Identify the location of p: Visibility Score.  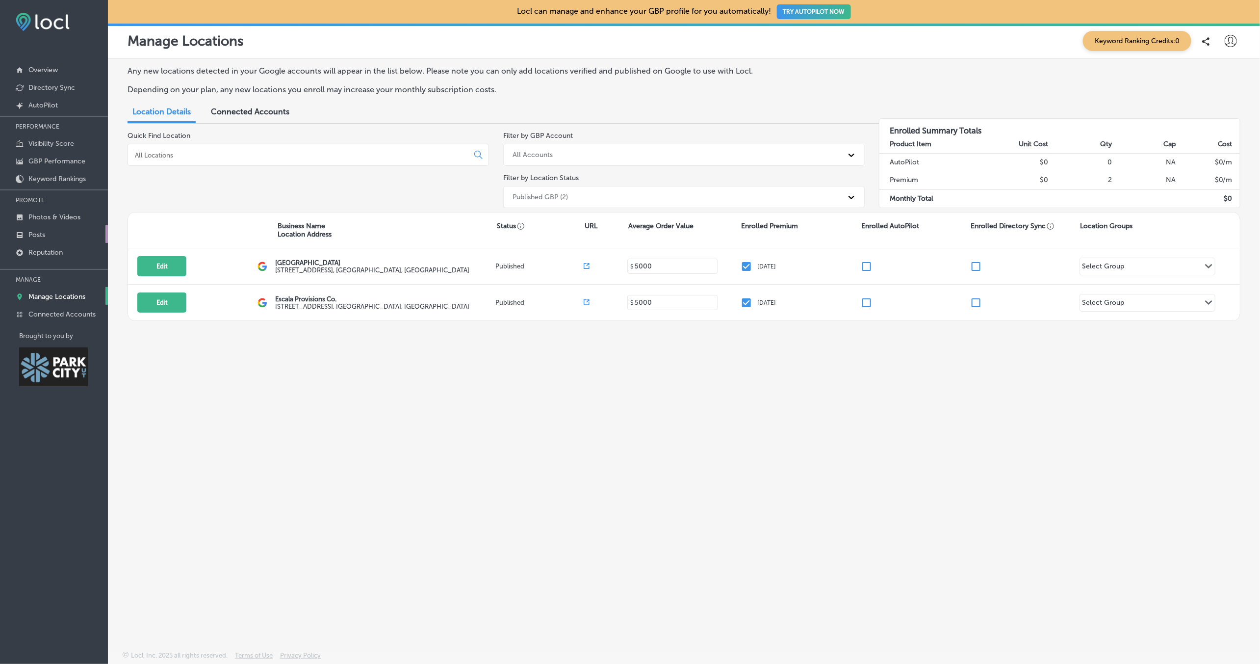
(51, 143).